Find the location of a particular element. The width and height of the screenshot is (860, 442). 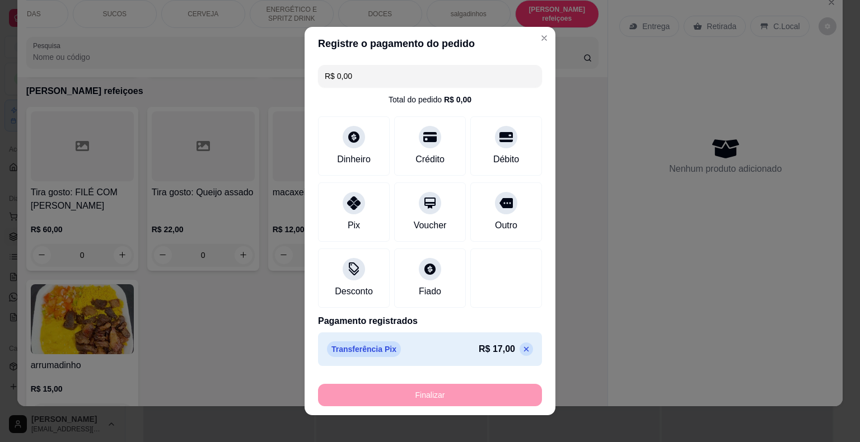

div: Outro is located at coordinates (506, 226).